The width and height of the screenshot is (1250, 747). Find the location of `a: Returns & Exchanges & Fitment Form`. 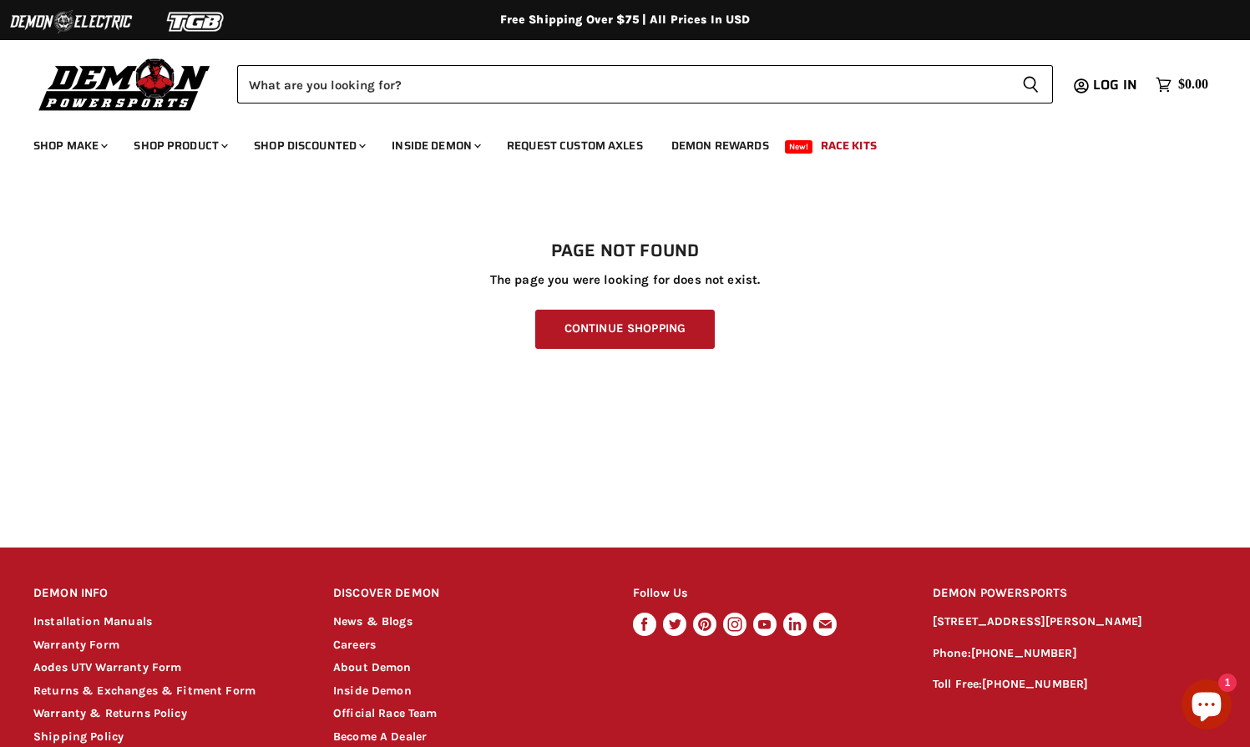

a: Returns & Exchanges & Fitment Form is located at coordinates (144, 691).